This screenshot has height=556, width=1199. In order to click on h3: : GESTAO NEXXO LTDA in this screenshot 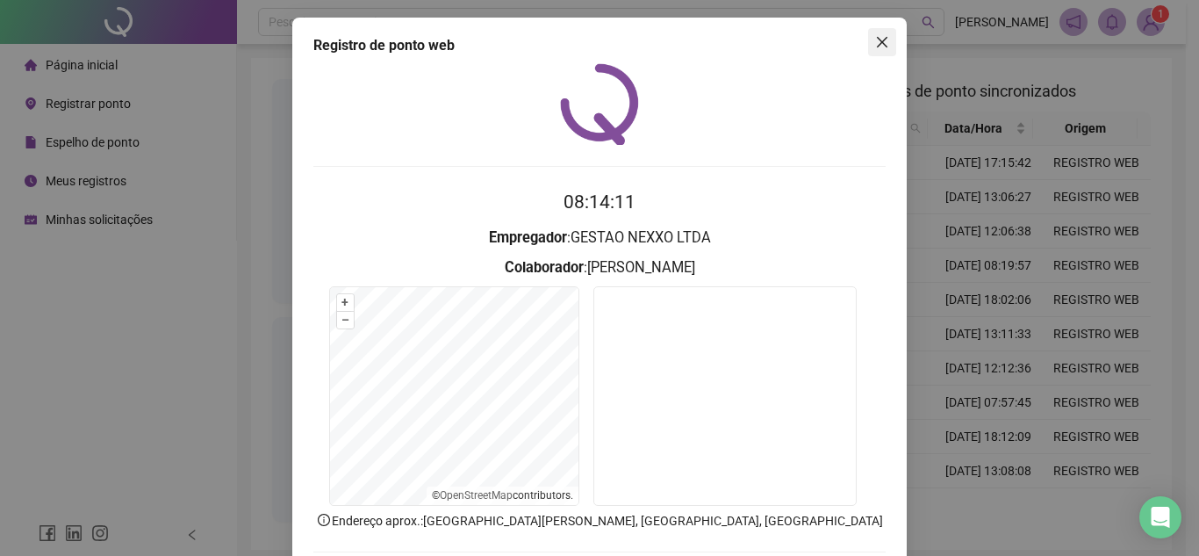, I will do `click(600, 238)`.